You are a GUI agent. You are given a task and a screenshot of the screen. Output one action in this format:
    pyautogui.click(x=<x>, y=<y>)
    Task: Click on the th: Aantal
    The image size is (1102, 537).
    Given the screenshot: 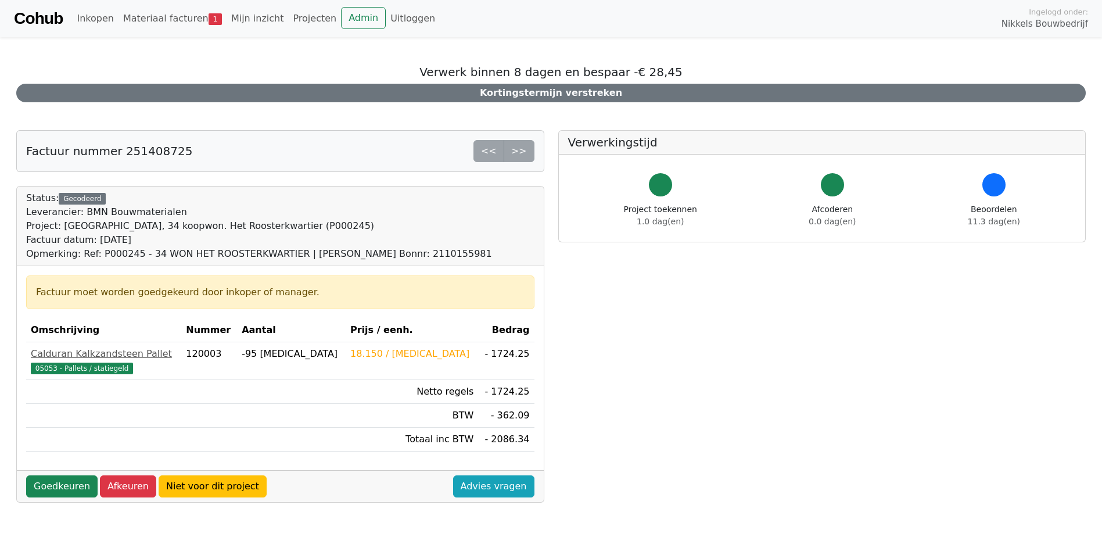 What is the action you would take?
    pyautogui.click(x=291, y=330)
    